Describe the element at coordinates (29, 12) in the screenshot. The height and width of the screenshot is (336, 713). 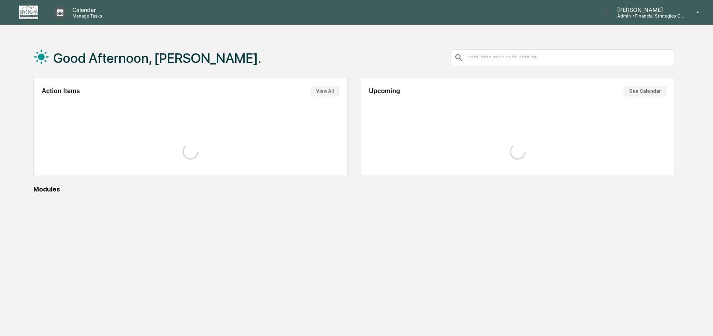
I see `img: logo` at that location.